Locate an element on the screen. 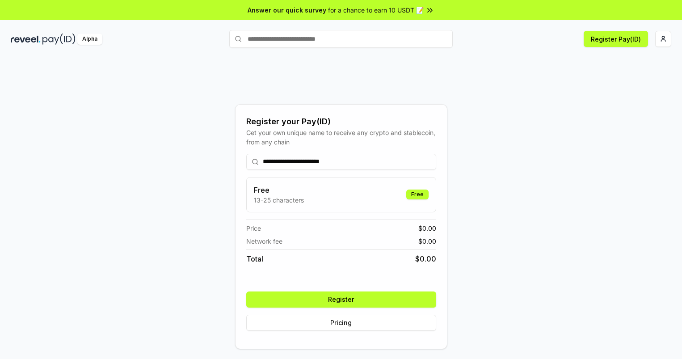  span: Answer our quick survey is located at coordinates (287, 10).